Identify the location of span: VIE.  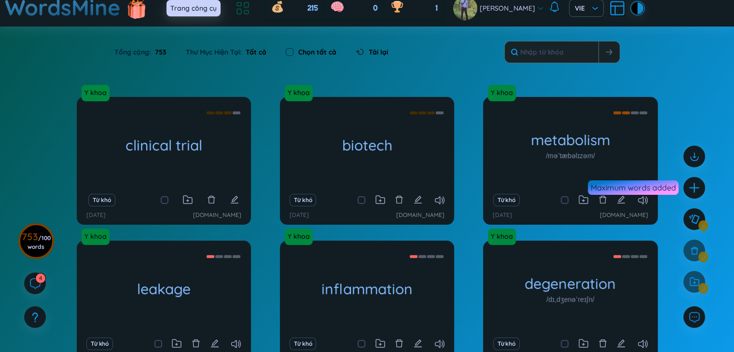
(587, 8).